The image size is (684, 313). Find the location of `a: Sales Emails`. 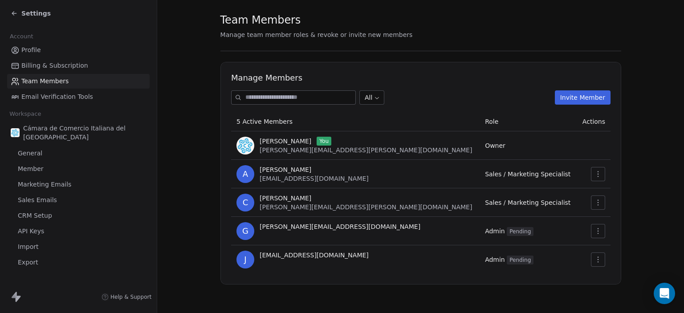

a: Sales Emails is located at coordinates (78, 200).